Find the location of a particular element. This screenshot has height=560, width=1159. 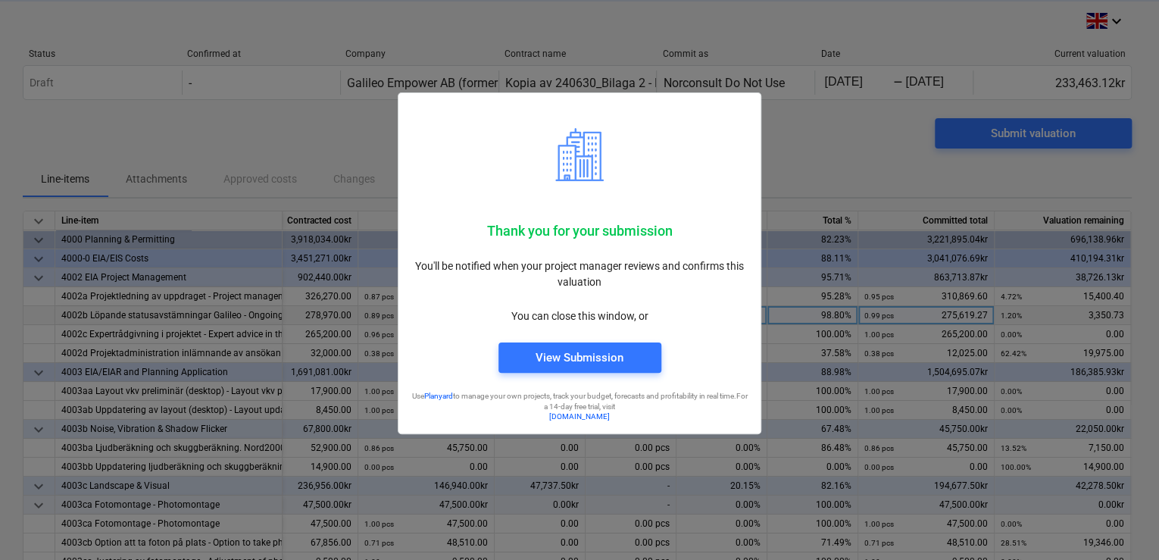

p: Thank you for your submission is located at coordinates (579, 231).